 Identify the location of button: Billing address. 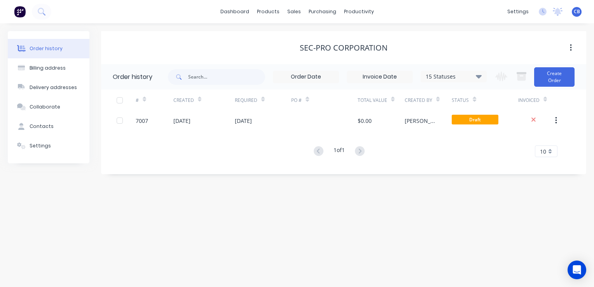
(49, 68).